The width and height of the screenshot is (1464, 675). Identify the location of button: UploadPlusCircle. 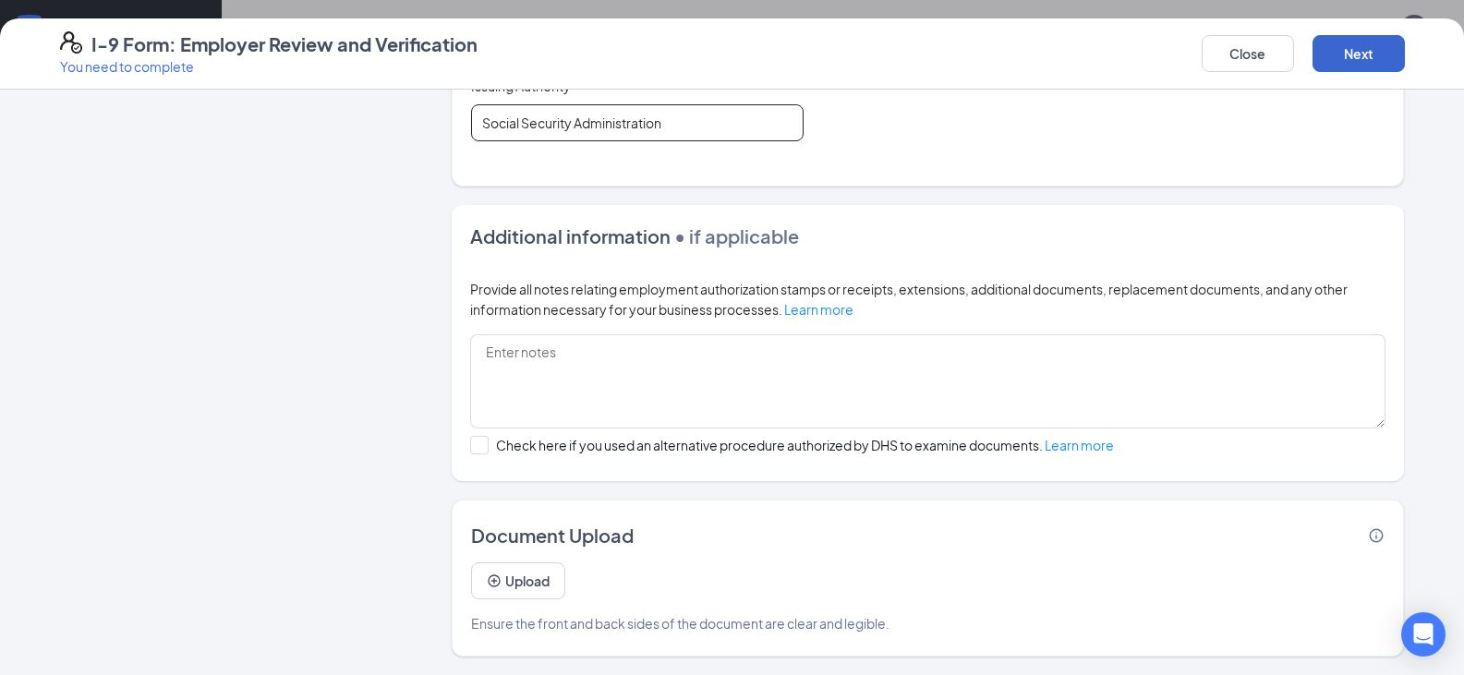
(518, 581).